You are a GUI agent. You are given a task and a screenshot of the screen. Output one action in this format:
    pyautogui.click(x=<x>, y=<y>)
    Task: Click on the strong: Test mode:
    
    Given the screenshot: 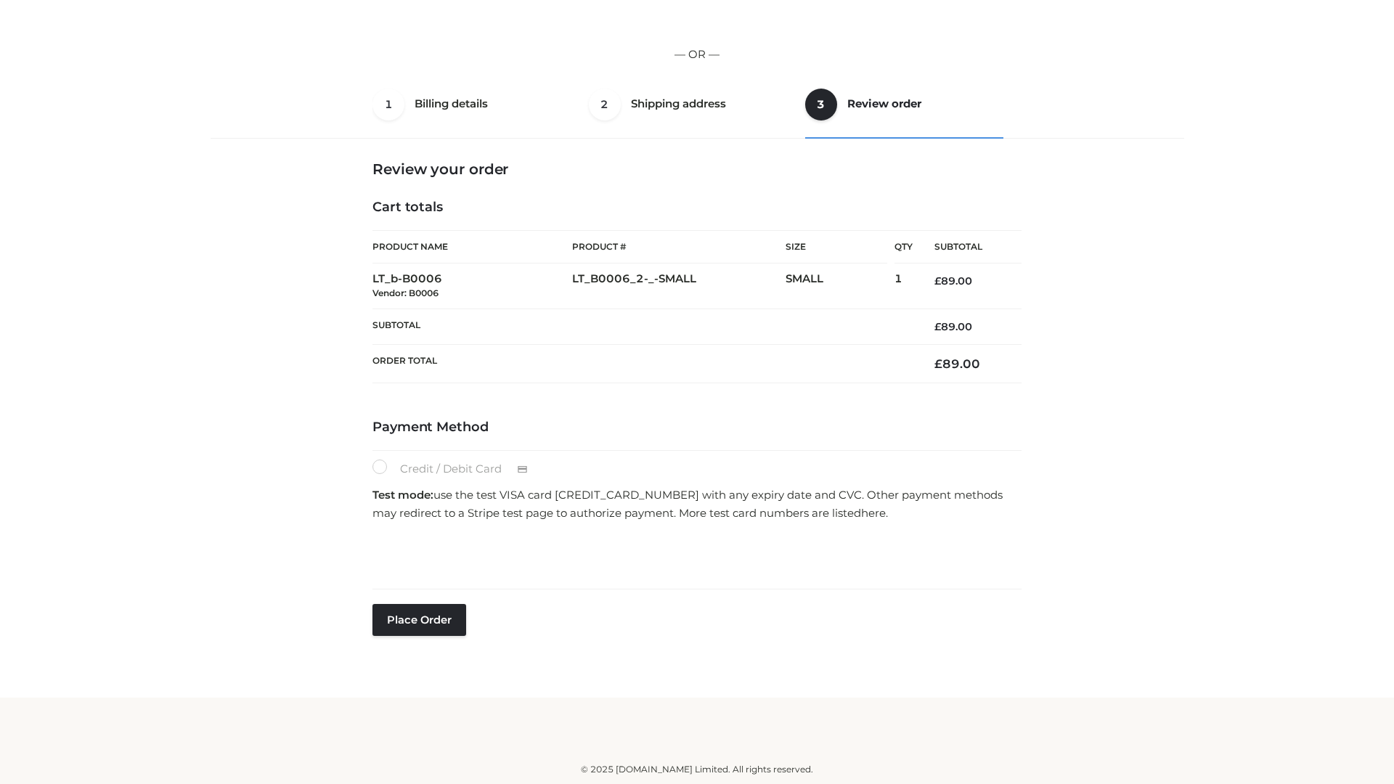 What is the action you would take?
    pyautogui.click(x=403, y=495)
    